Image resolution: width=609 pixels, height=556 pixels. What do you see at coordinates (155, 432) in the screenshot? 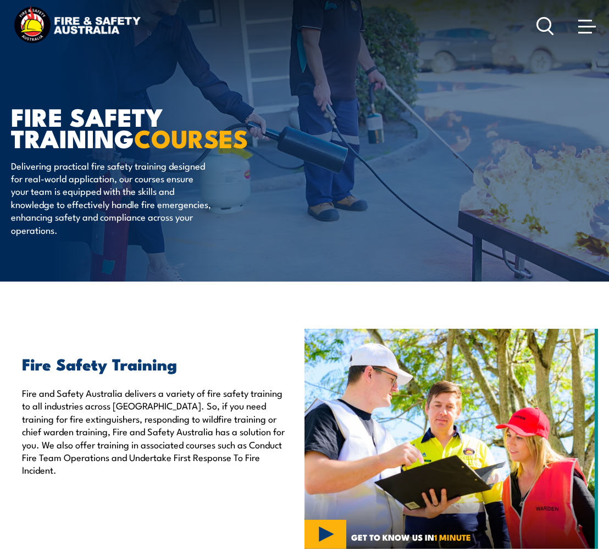
I see `p: Fire and Safety Australia delivers a variety of fire safety training to all industries across [GE...` at bounding box center [155, 432].